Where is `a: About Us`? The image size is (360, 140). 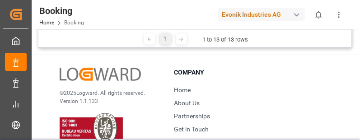
a: About Us is located at coordinates (187, 103).